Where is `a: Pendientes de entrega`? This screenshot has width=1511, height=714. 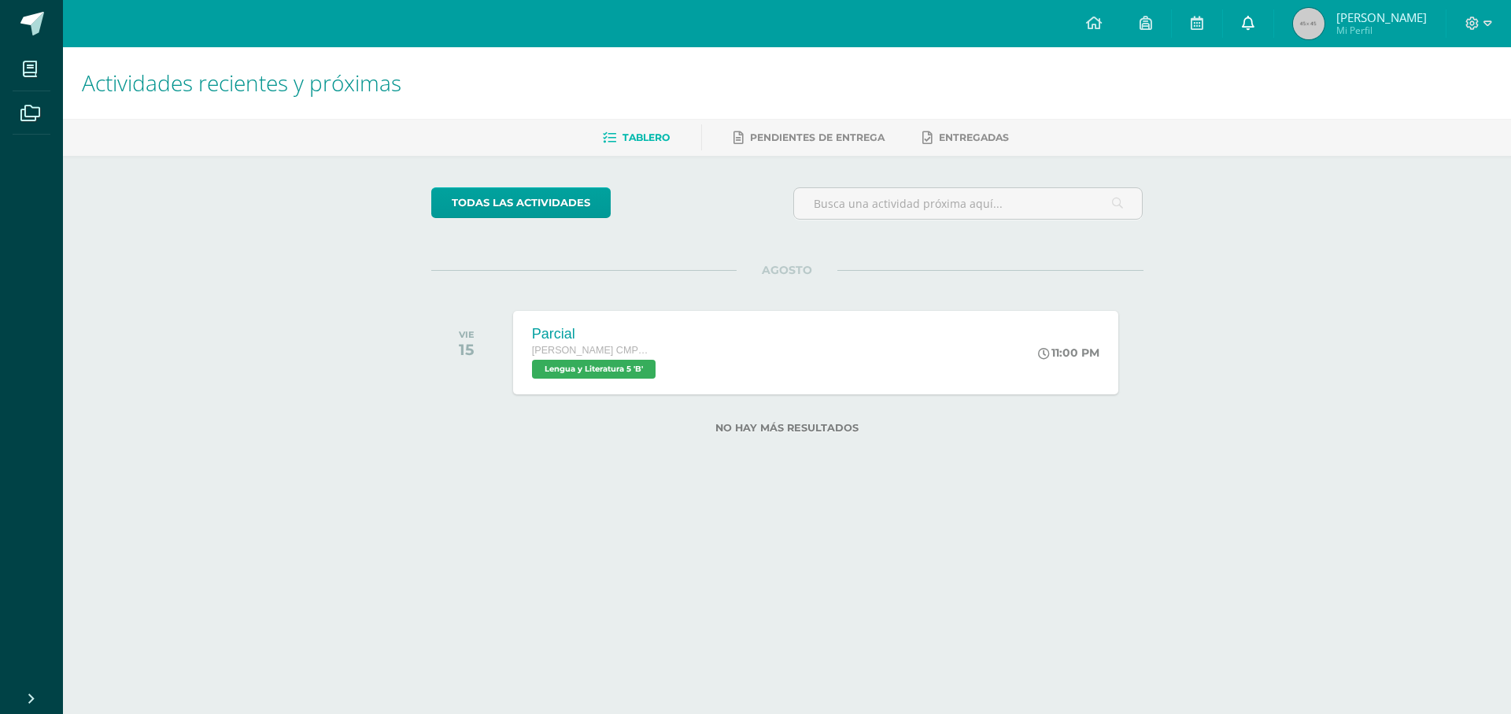 a: Pendientes de entrega is located at coordinates (809, 138).